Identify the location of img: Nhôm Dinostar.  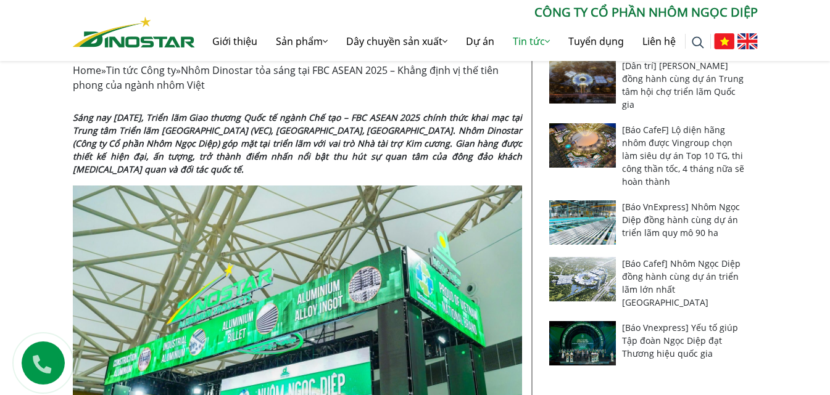
(134, 32).